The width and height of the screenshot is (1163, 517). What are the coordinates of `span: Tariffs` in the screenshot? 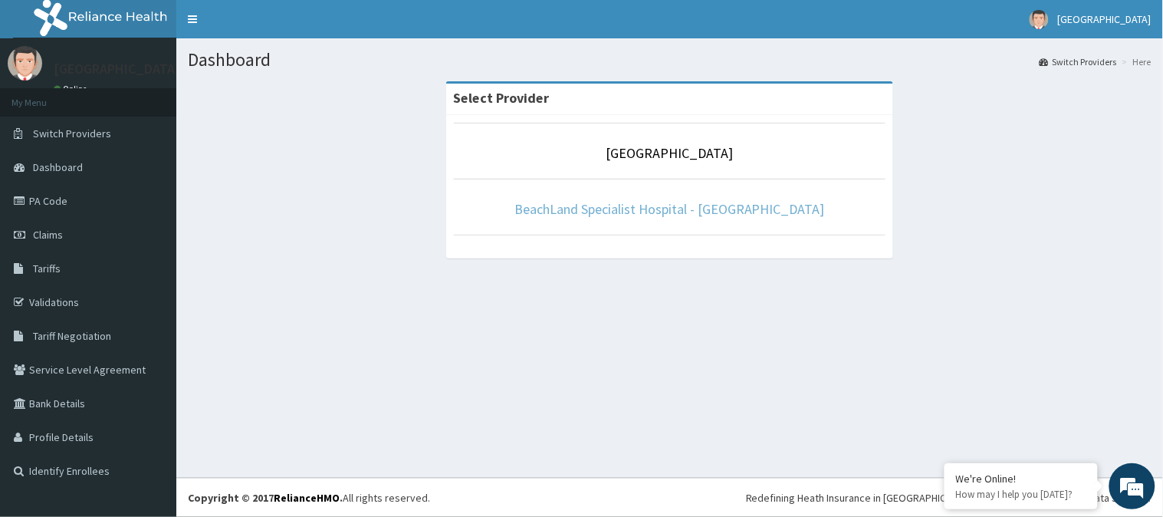 It's located at (47, 268).